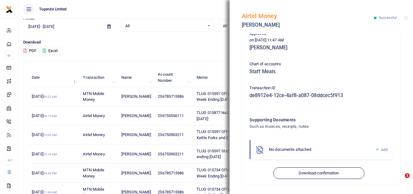 This screenshot has width=413, height=194. I want to click on span: 256755556111, so click(171, 115).